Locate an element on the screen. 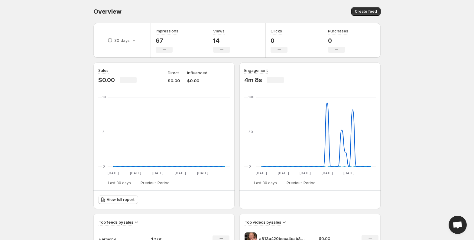 This screenshot has height=240, width=474. h3: Views is located at coordinates (219, 31).